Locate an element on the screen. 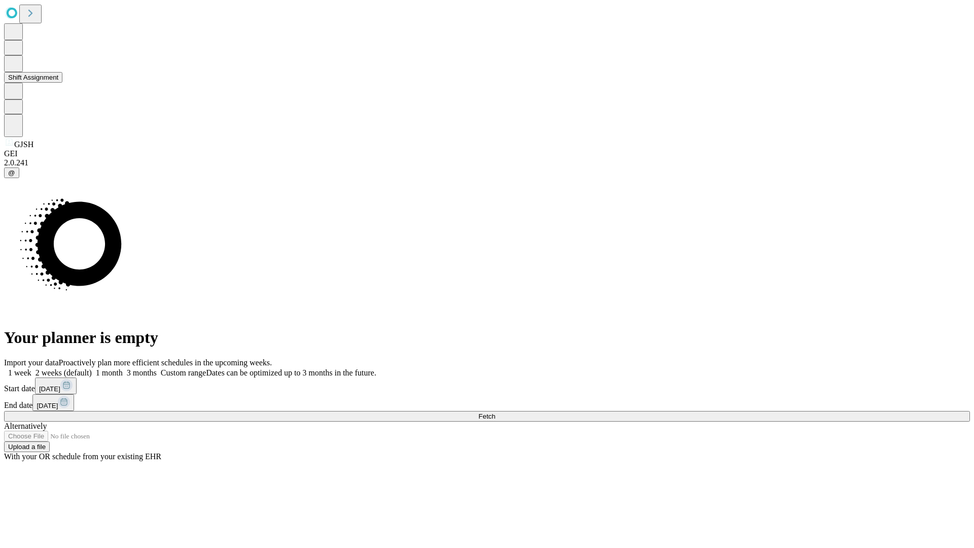 This screenshot has height=548, width=974. span: With your OR schedule from your existing EHR is located at coordinates (83, 456).